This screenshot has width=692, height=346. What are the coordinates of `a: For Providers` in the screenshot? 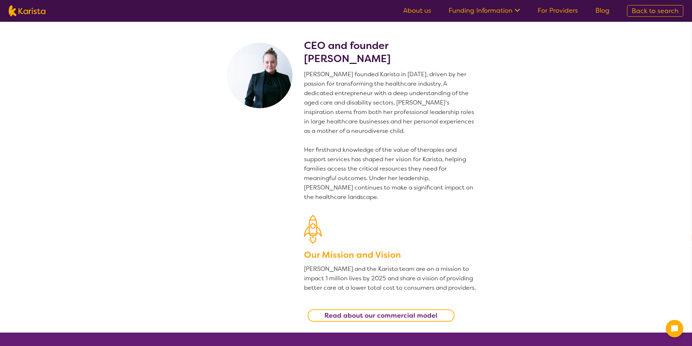 It's located at (557, 11).